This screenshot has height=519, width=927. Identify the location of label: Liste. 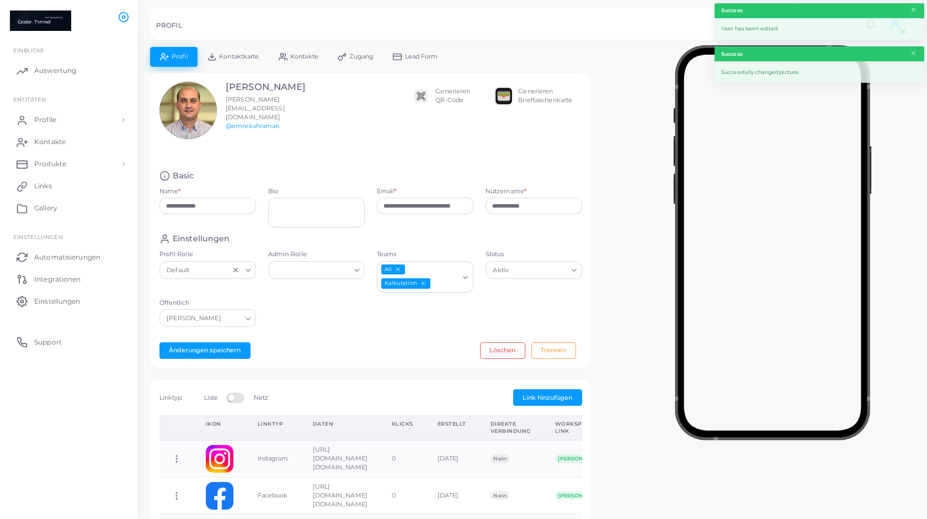
(211, 398).